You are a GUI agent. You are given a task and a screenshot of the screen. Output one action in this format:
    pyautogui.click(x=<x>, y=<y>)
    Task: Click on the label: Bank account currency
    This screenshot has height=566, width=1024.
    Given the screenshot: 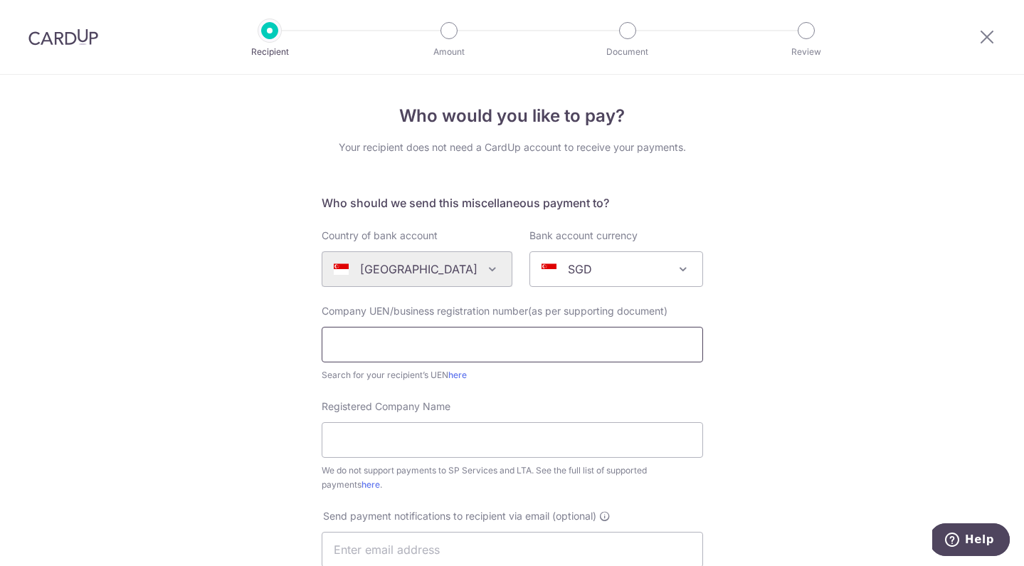 What is the action you would take?
    pyautogui.click(x=583, y=236)
    